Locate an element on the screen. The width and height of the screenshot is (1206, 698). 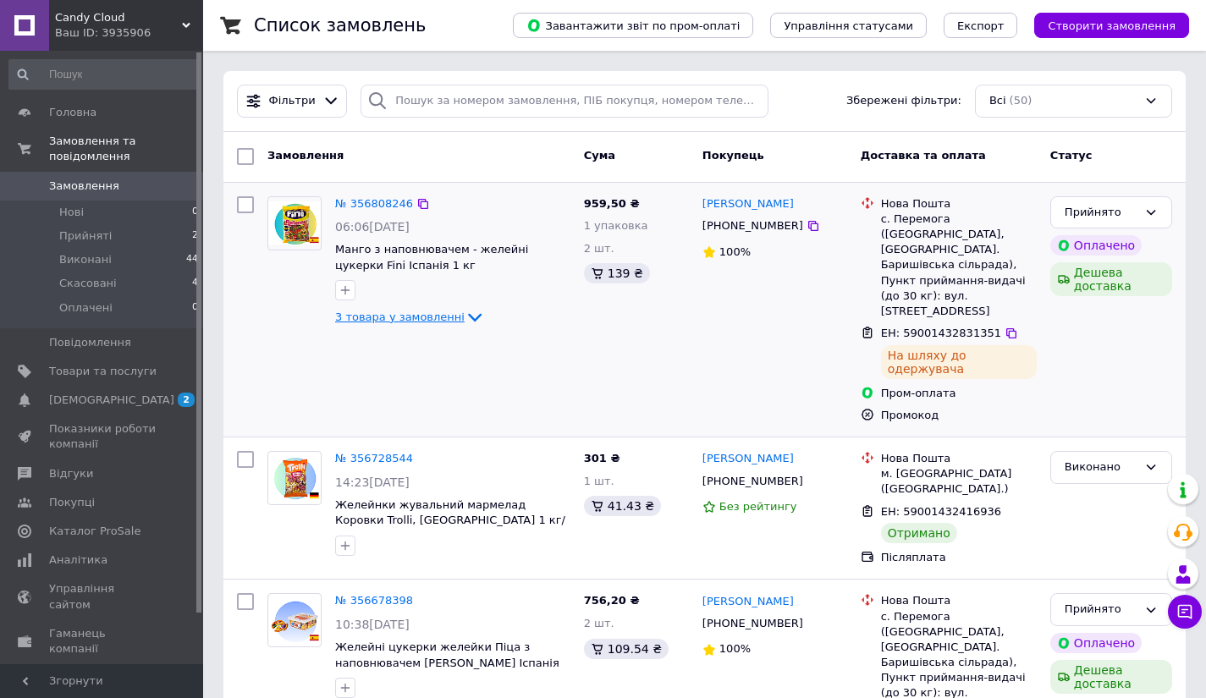
span: Cума is located at coordinates (599, 155).